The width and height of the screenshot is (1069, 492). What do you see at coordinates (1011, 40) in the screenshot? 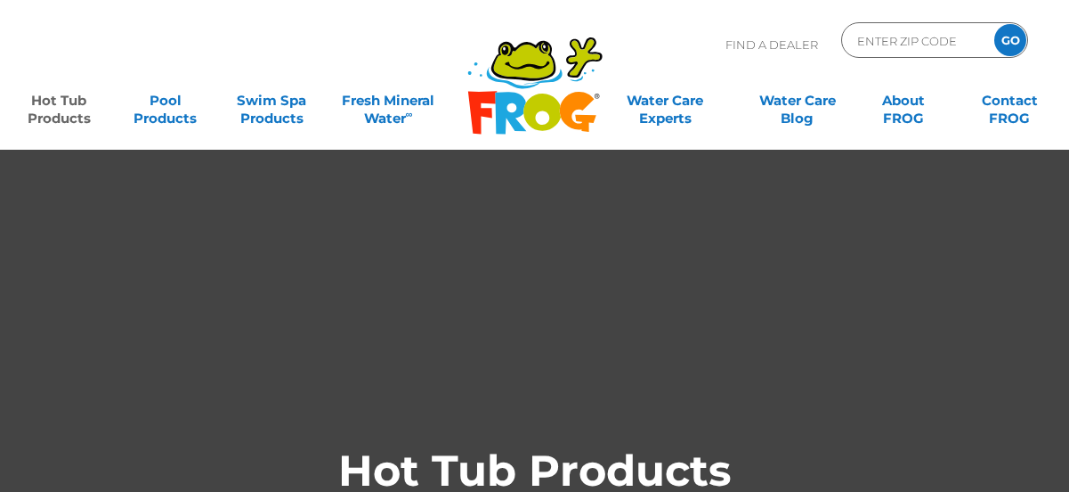
I see `input: GO` at bounding box center [1011, 40].